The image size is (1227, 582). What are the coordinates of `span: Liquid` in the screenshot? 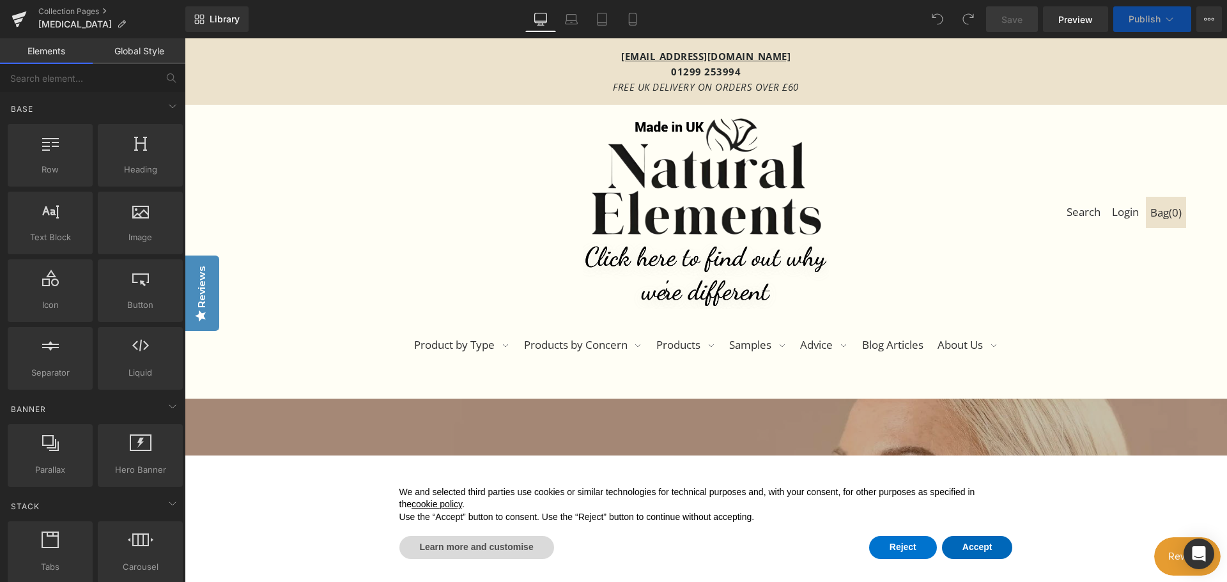 It's located at (140, 373).